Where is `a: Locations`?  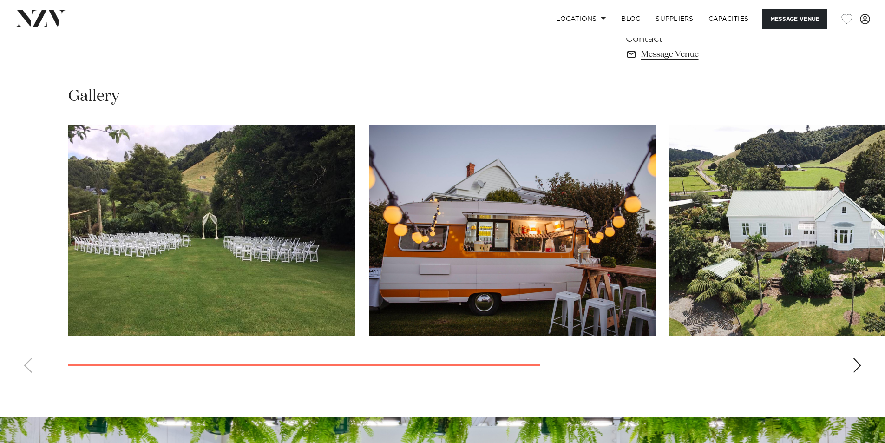
a: Locations is located at coordinates (581, 19).